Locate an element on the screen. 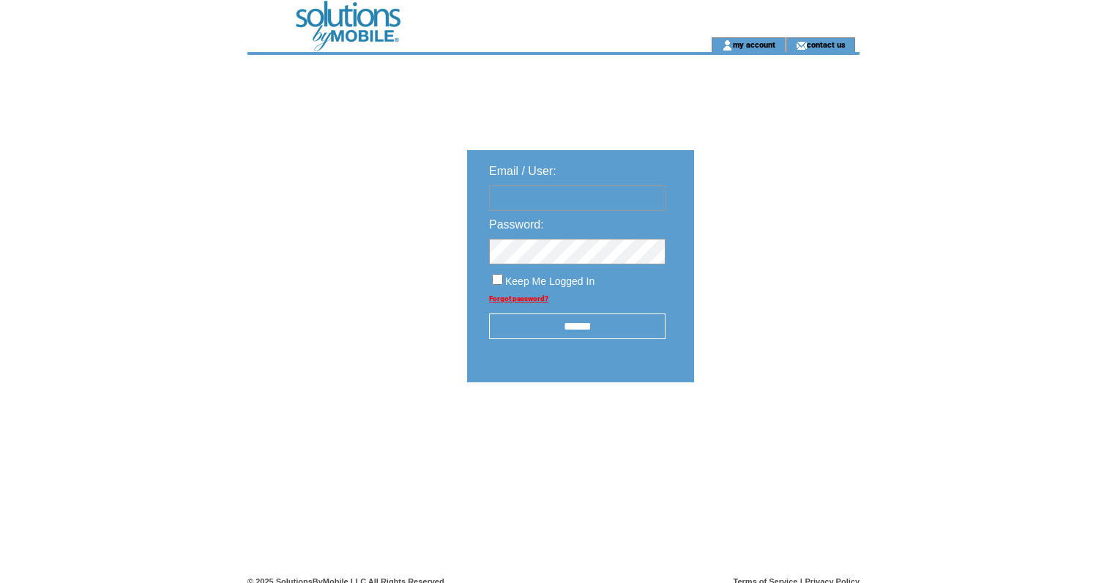 This screenshot has height=583, width=1107. span: Keep Me Logged In is located at coordinates (550, 281).